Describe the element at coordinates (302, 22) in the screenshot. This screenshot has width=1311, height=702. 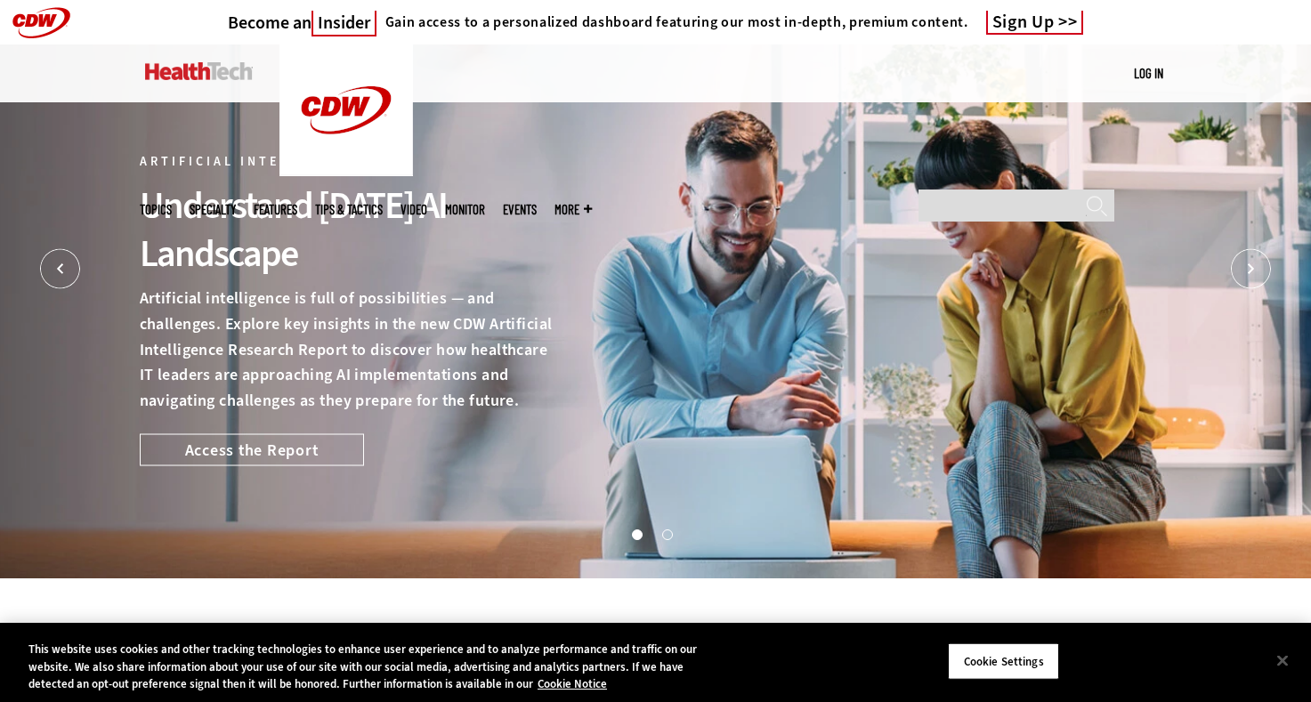
I see `a: Become anInsider` at that location.